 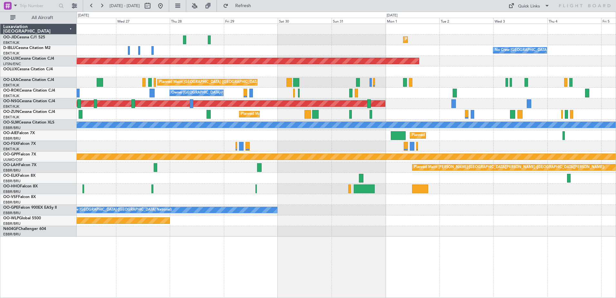 What do you see at coordinates (11, 154) in the screenshot?
I see `span: OO-GPP` at bounding box center [11, 154].